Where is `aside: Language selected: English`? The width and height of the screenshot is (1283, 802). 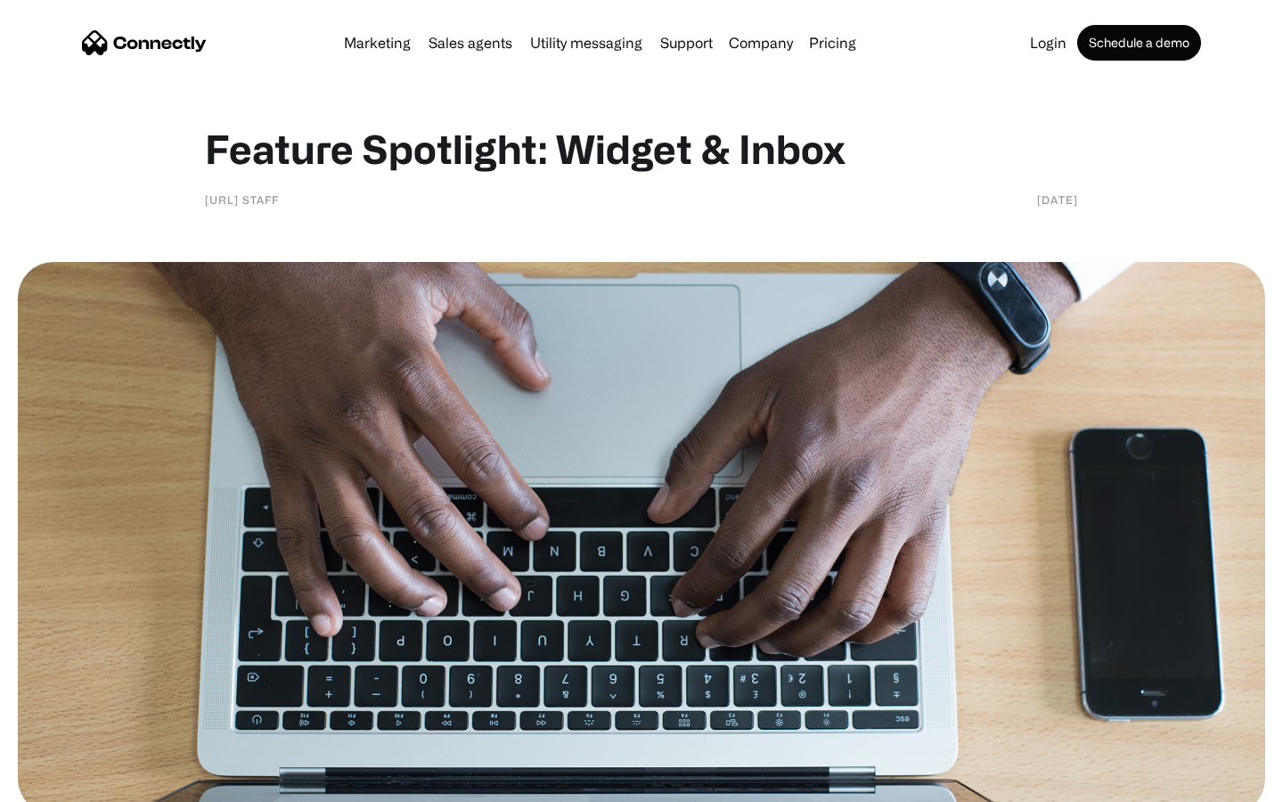 aside: Language selected: English is located at coordinates (62, 783).